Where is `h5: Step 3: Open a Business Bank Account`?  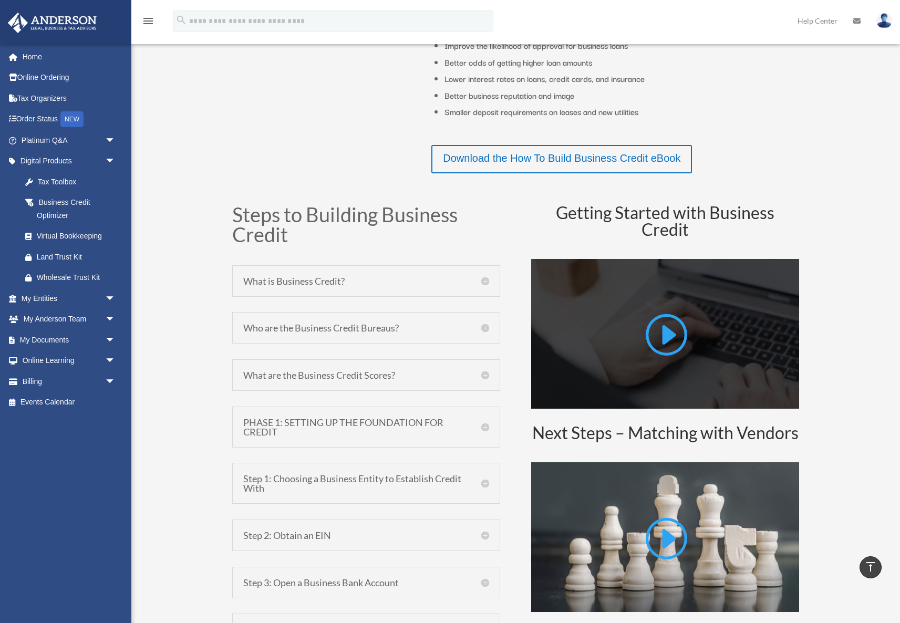
h5: Step 3: Open a Business Bank Account is located at coordinates (366, 583).